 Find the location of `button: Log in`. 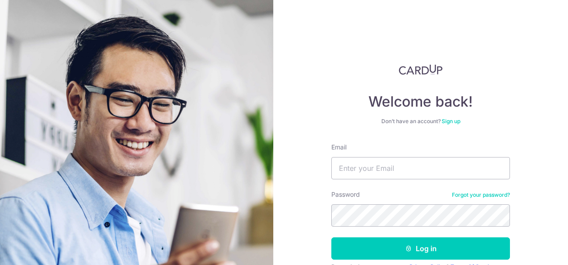

button: Log in is located at coordinates (421, 249).